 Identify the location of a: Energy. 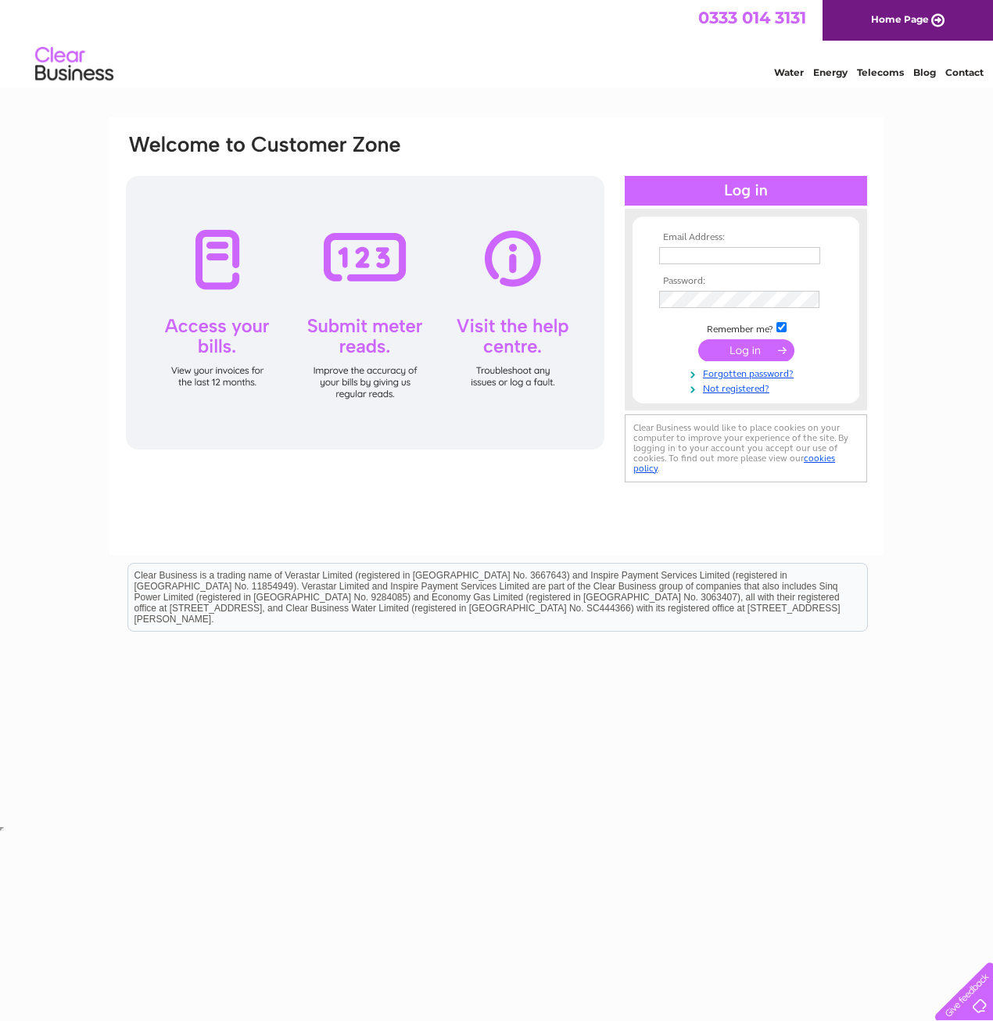
(830, 72).